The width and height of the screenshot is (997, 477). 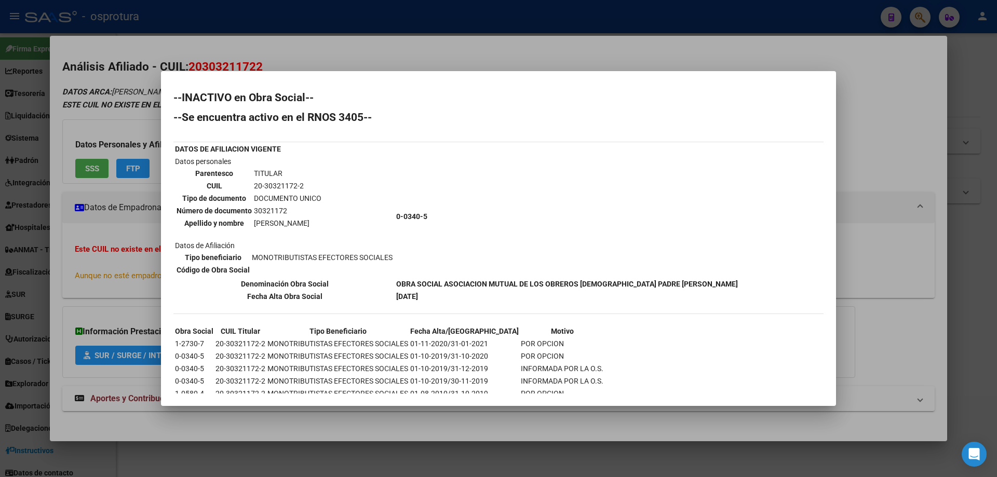 What do you see at coordinates (240, 331) in the screenshot?
I see `th: CUIL Titular` at bounding box center [240, 331].